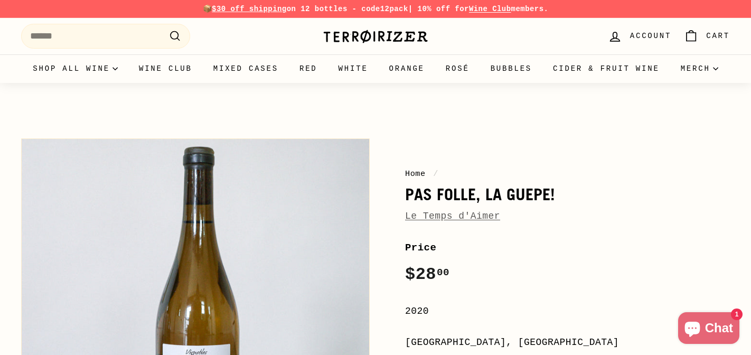  Describe the element at coordinates (606, 69) in the screenshot. I see `a: Cider & Fruit Wine` at that location.